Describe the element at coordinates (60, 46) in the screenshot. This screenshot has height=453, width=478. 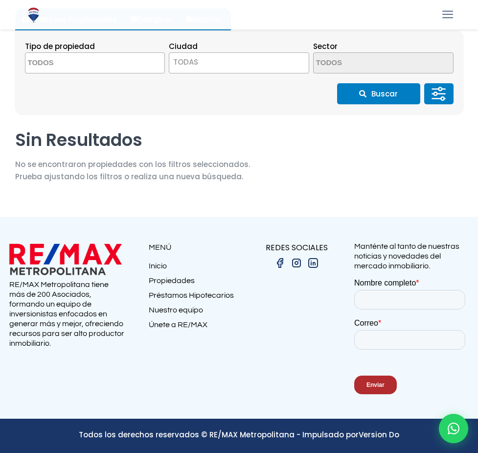
I see `span: Tipo de propiedad` at that location.